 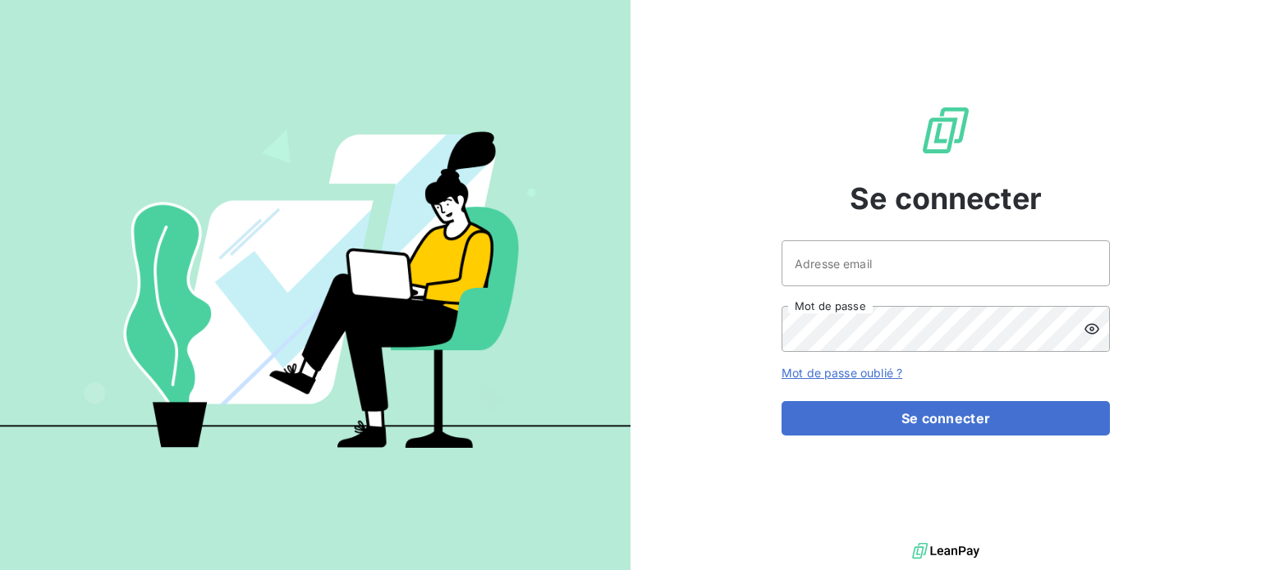 I want to click on span: Se connecter, so click(x=945, y=199).